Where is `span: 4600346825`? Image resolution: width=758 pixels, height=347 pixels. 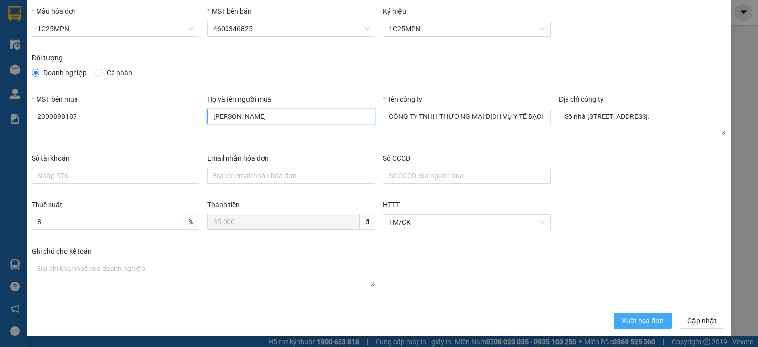 span: 4600346825 is located at coordinates (291, 29).